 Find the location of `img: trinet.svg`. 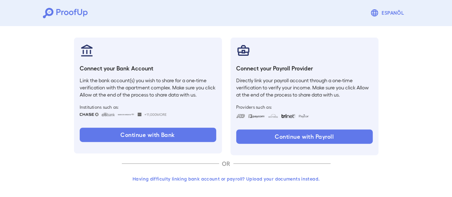

img: trinet.svg is located at coordinates (288, 116).